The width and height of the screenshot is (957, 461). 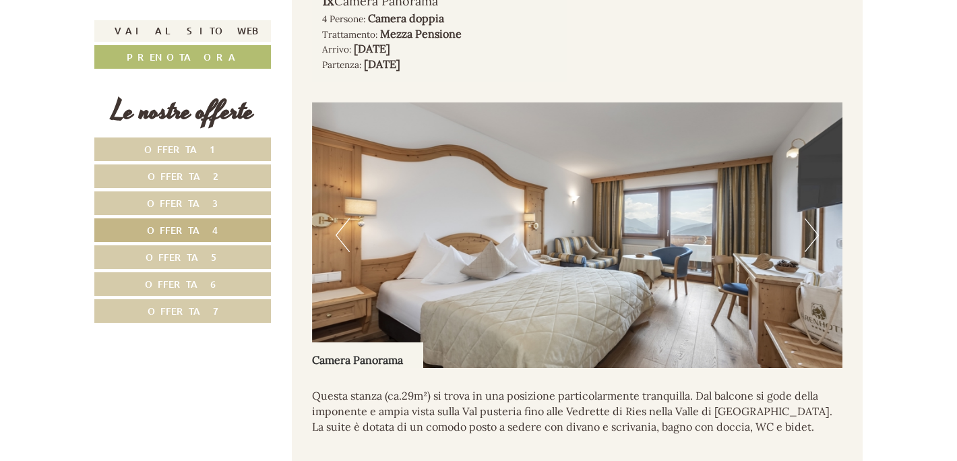 I want to click on span: Offerta 3, so click(x=183, y=203).